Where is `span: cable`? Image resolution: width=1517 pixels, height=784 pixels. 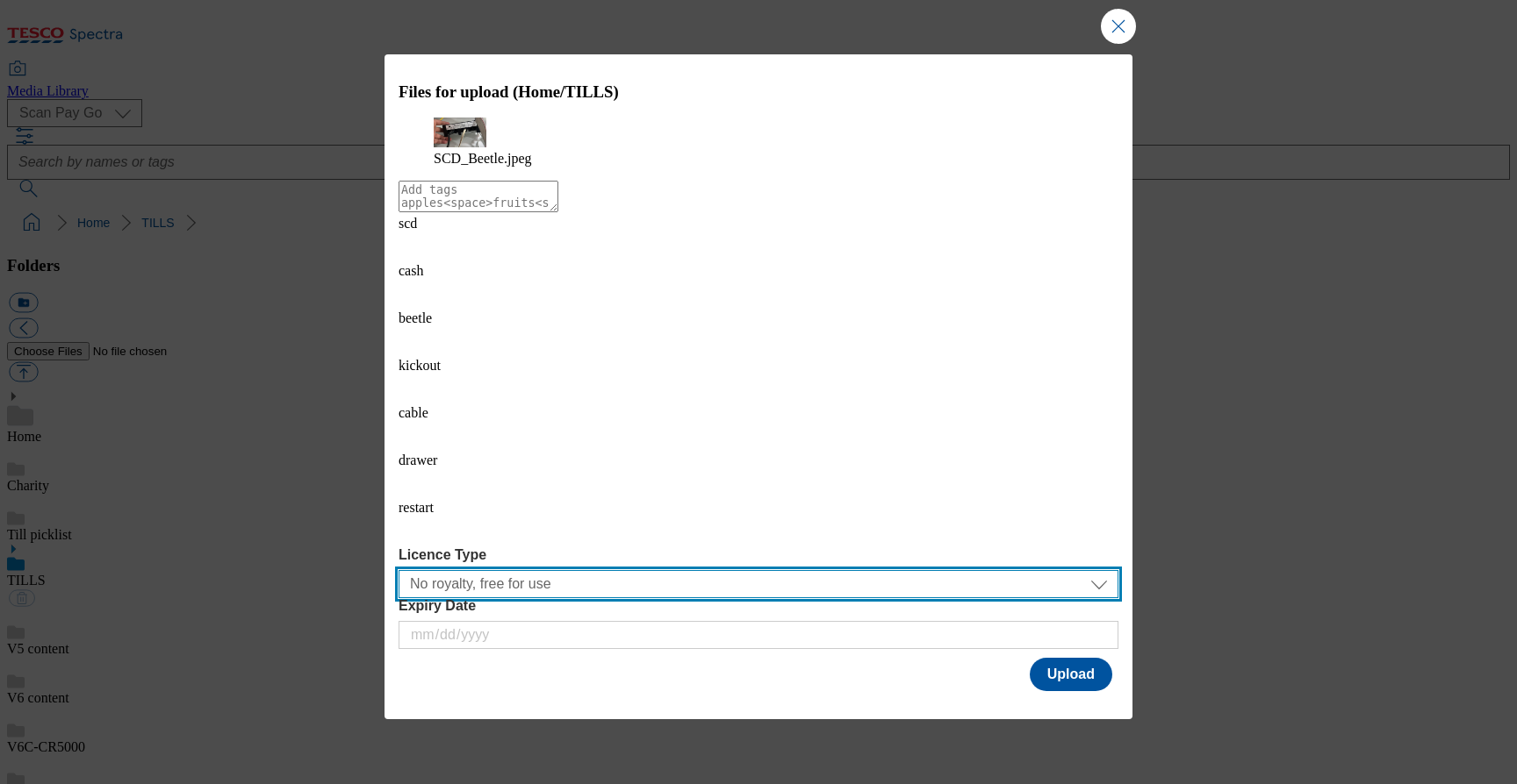 span: cable is located at coordinates (414, 412).